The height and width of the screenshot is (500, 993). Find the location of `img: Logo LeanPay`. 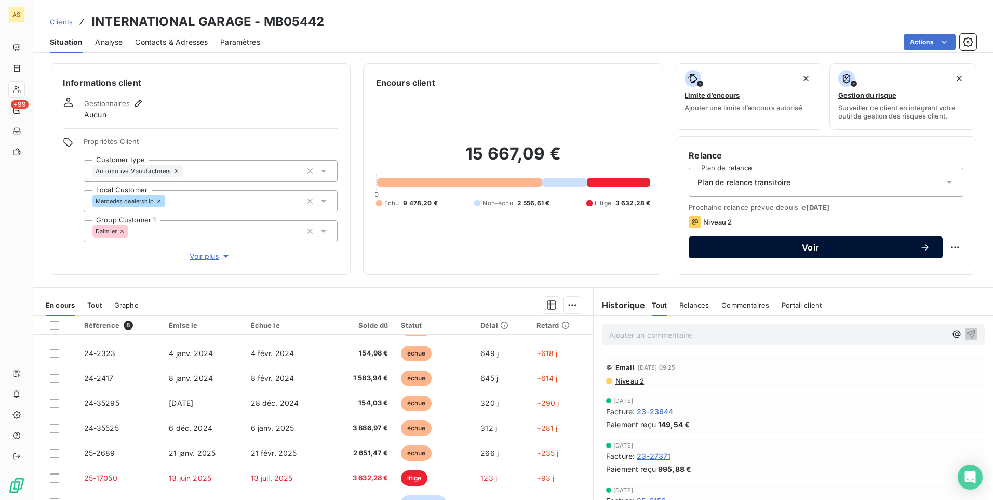

img: Logo LeanPay is located at coordinates (17, 485).